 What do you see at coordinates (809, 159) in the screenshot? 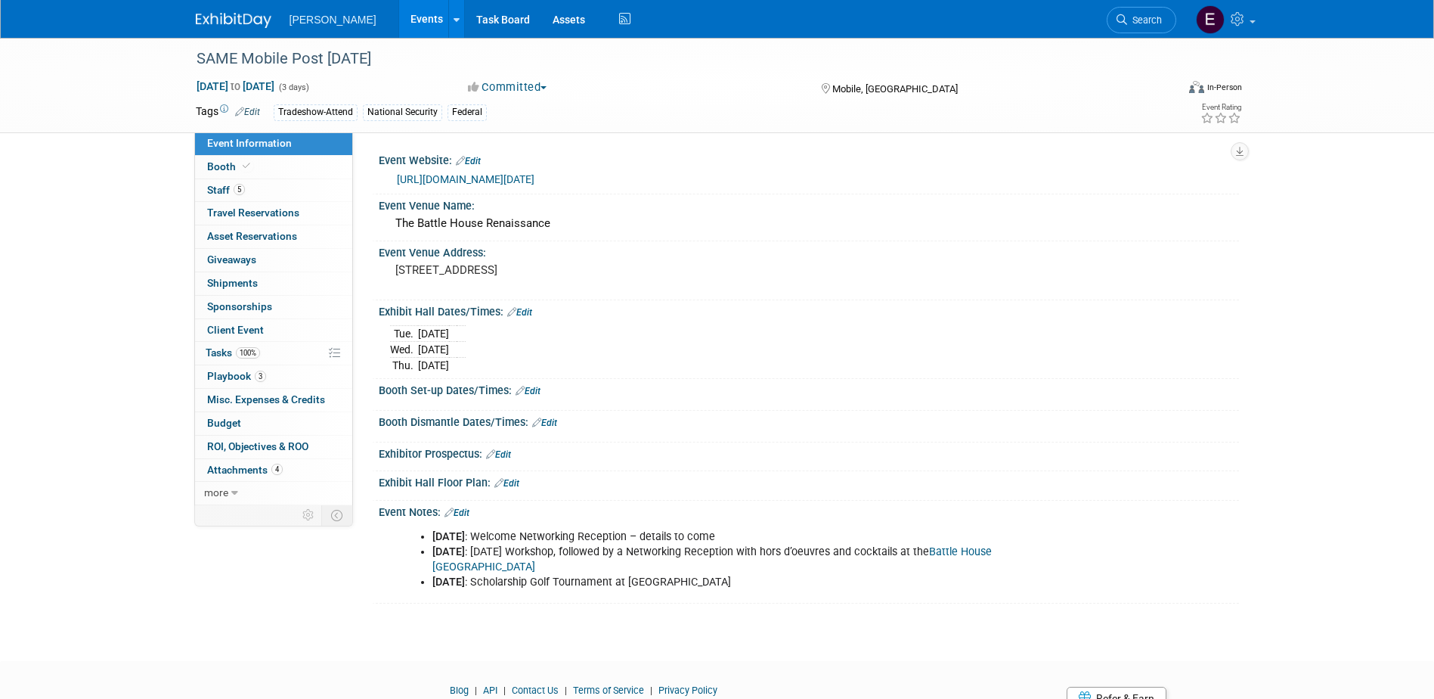
I see `div: Event Website:` at bounding box center [809, 159].